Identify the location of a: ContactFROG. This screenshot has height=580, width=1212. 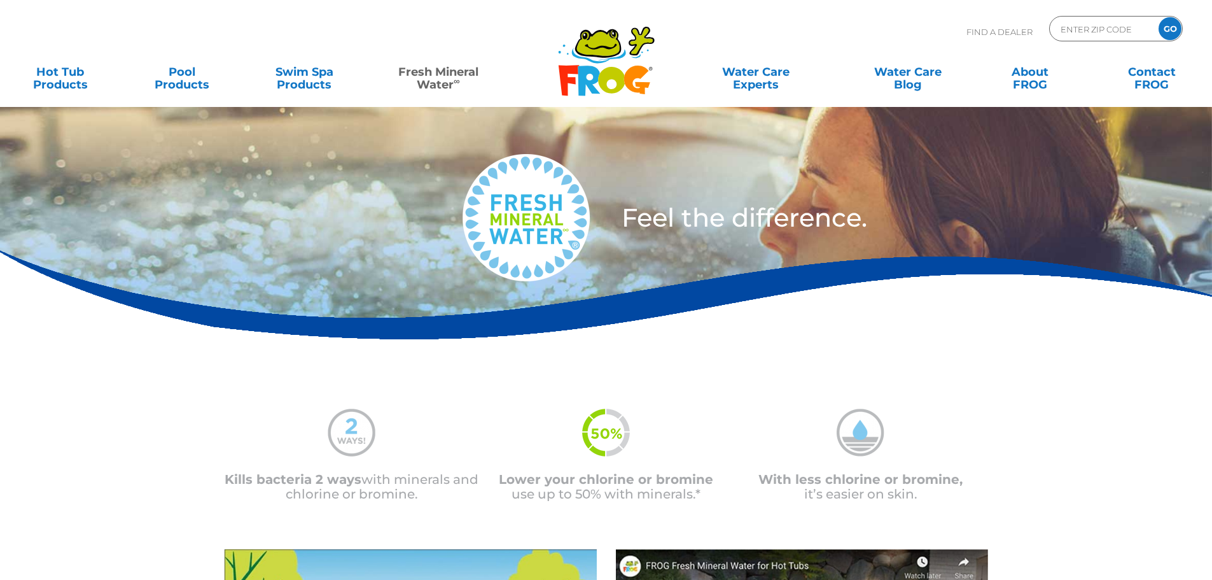
(1152, 72).